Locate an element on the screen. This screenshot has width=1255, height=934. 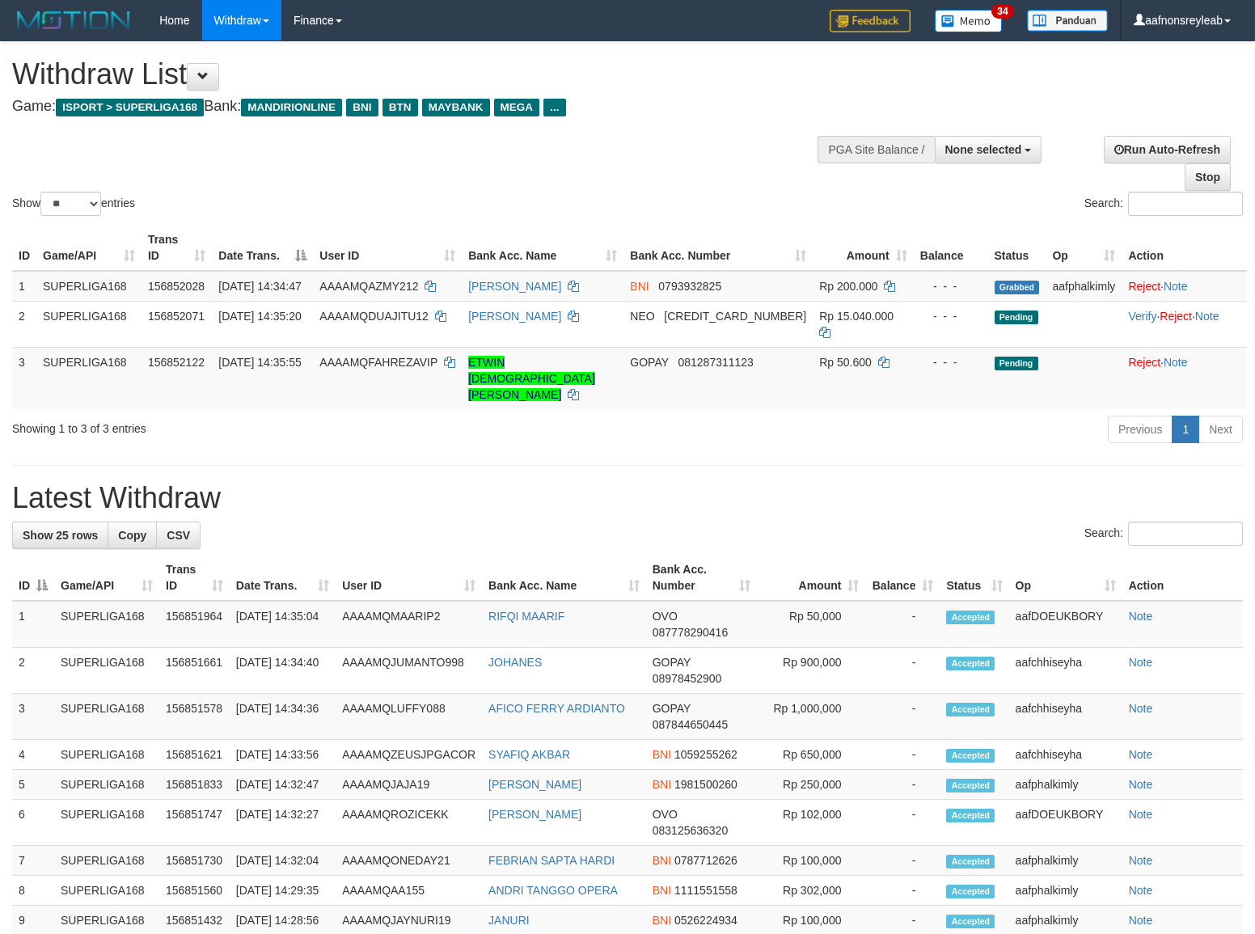
td: 156851560 is located at coordinates (194, 890).